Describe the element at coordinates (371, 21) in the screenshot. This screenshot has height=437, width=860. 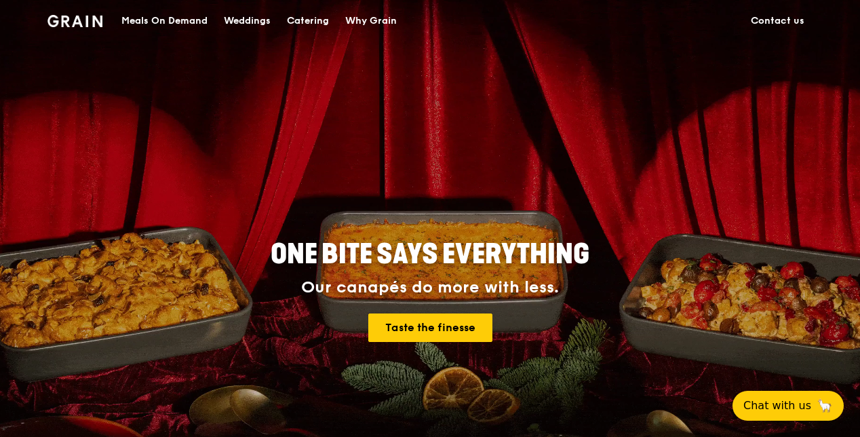
I see `a: Why Grain` at that location.